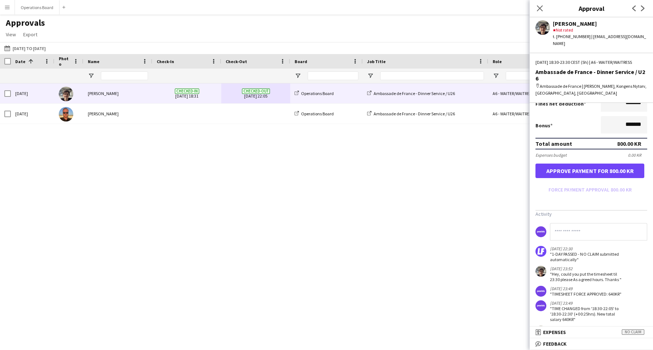 This screenshot has height=350, width=653. Describe the element at coordinates (587, 277) in the screenshot. I see `div: "Hey, could you put the timesheet til 23:30 please As agreed hours. Thanks "` at that location.